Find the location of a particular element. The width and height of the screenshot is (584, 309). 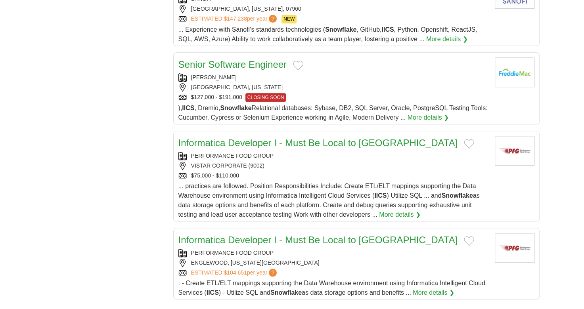

div: VISTAR CORPORATE (9002) is located at coordinates (334, 166).